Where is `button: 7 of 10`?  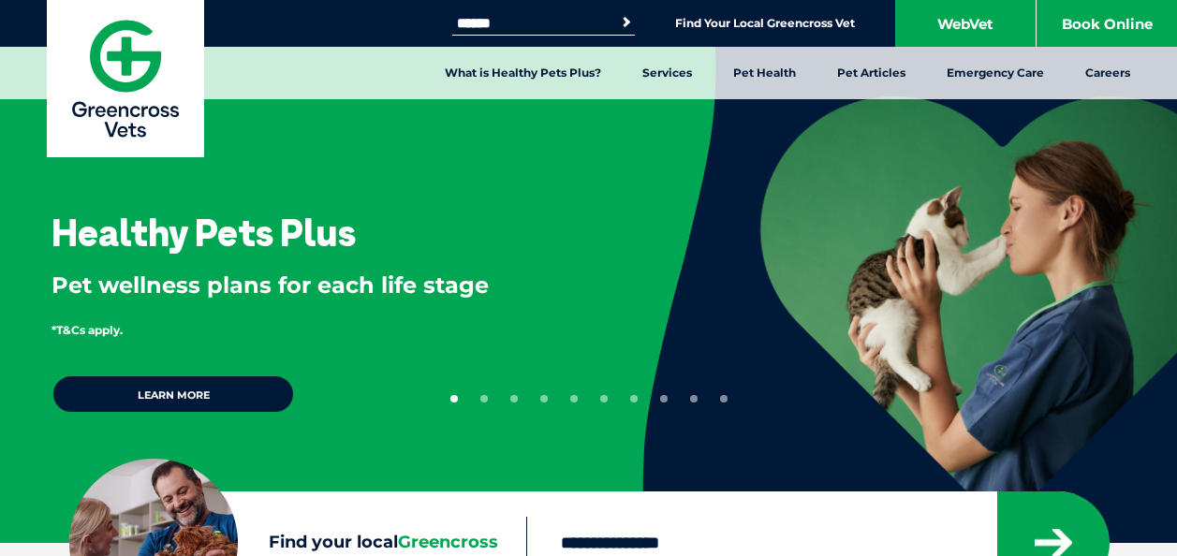 button: 7 of 10 is located at coordinates (634, 399).